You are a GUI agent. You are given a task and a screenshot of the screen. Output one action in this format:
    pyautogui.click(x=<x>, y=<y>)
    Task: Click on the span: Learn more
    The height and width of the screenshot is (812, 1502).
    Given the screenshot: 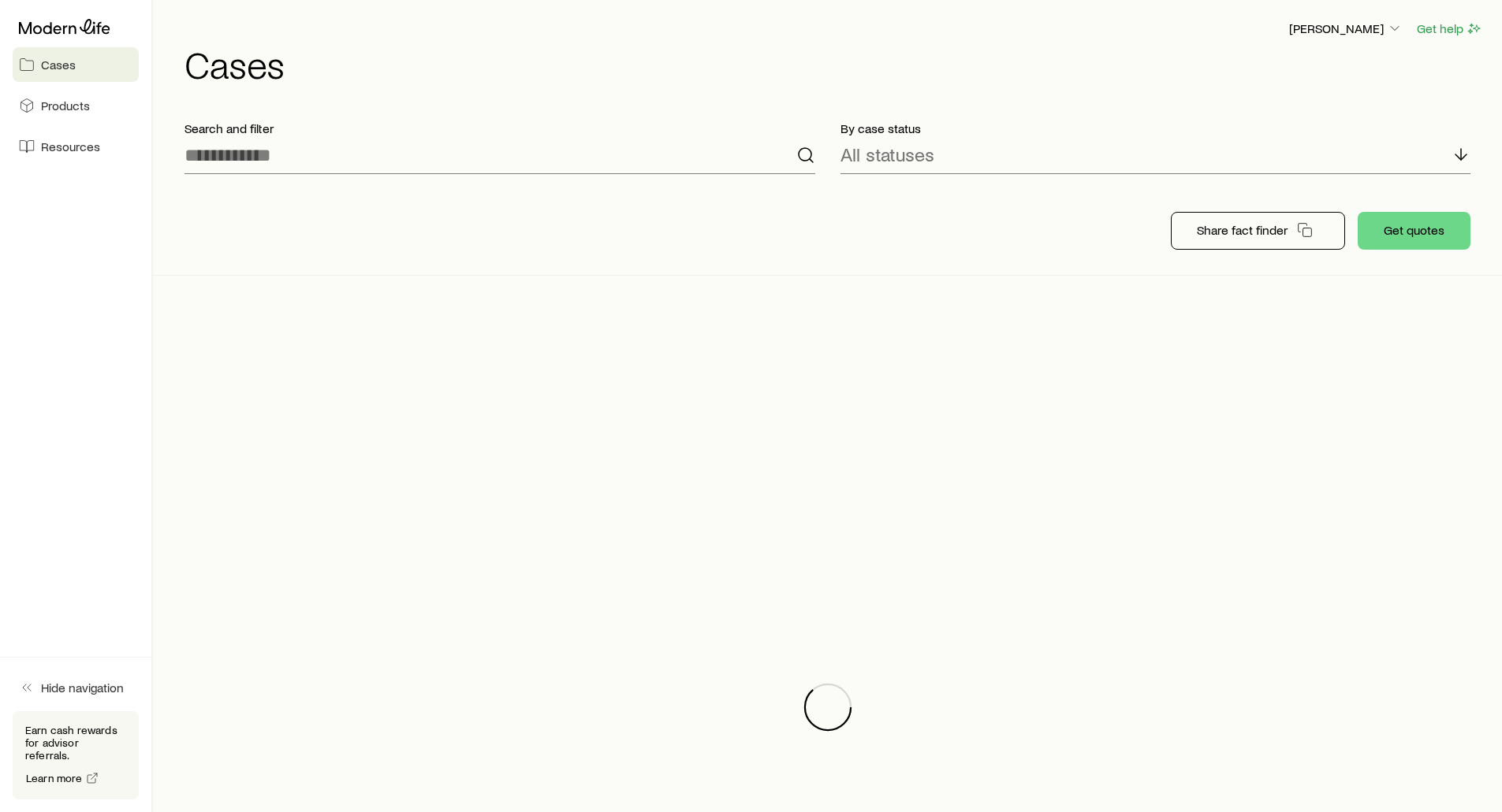 What is the action you would take?
    pyautogui.click(x=54, y=778)
    